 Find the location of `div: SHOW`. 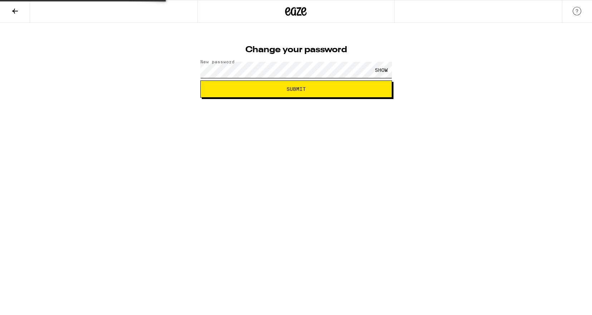

div: SHOW is located at coordinates (381, 70).